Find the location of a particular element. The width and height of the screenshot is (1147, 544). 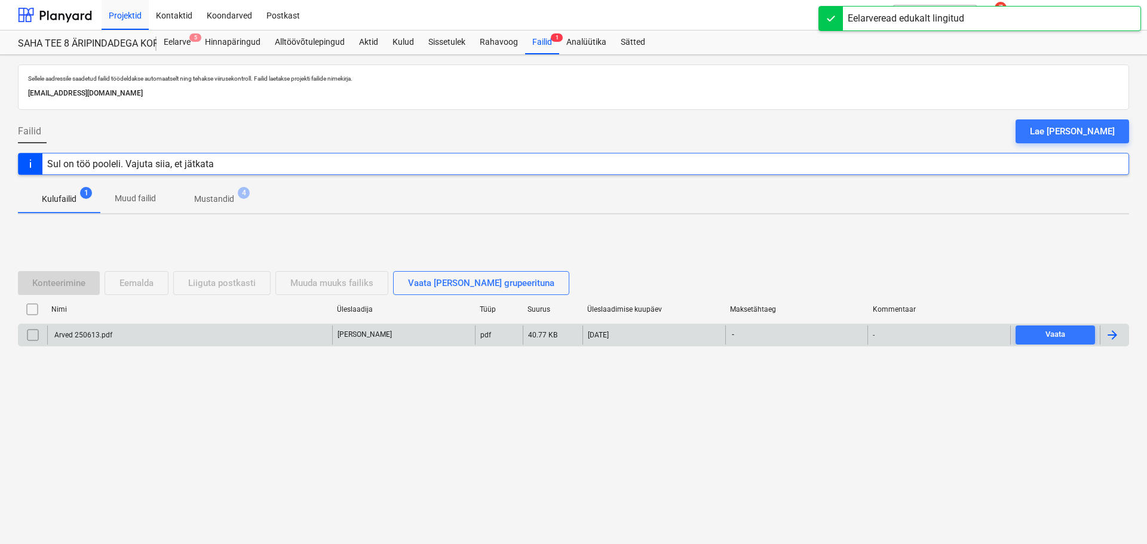

div: pdf is located at coordinates (486, 335).